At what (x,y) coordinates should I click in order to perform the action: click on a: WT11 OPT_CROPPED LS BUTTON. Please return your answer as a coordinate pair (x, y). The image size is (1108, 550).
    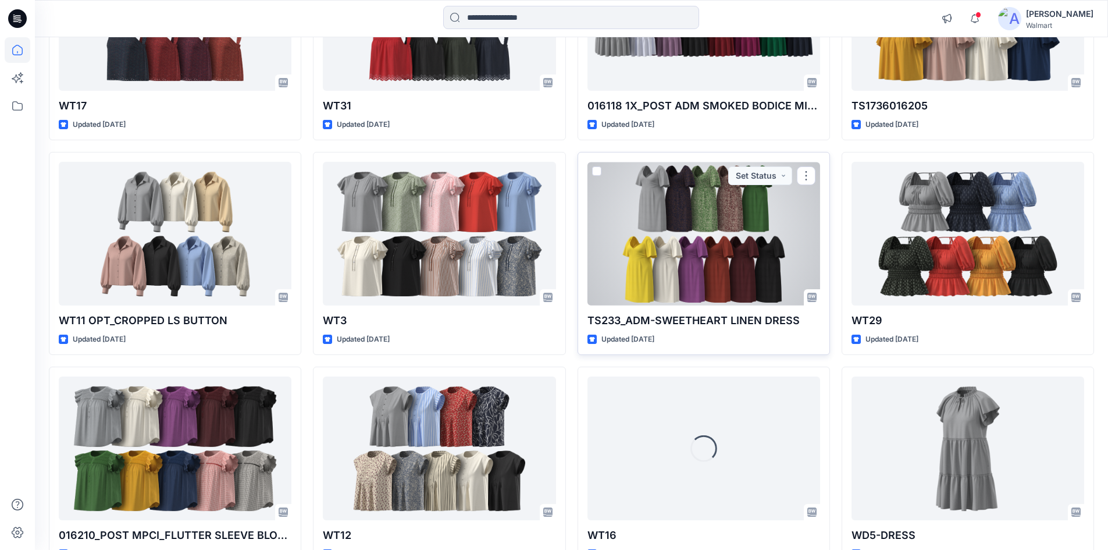
    Looking at the image, I should click on (175, 233).